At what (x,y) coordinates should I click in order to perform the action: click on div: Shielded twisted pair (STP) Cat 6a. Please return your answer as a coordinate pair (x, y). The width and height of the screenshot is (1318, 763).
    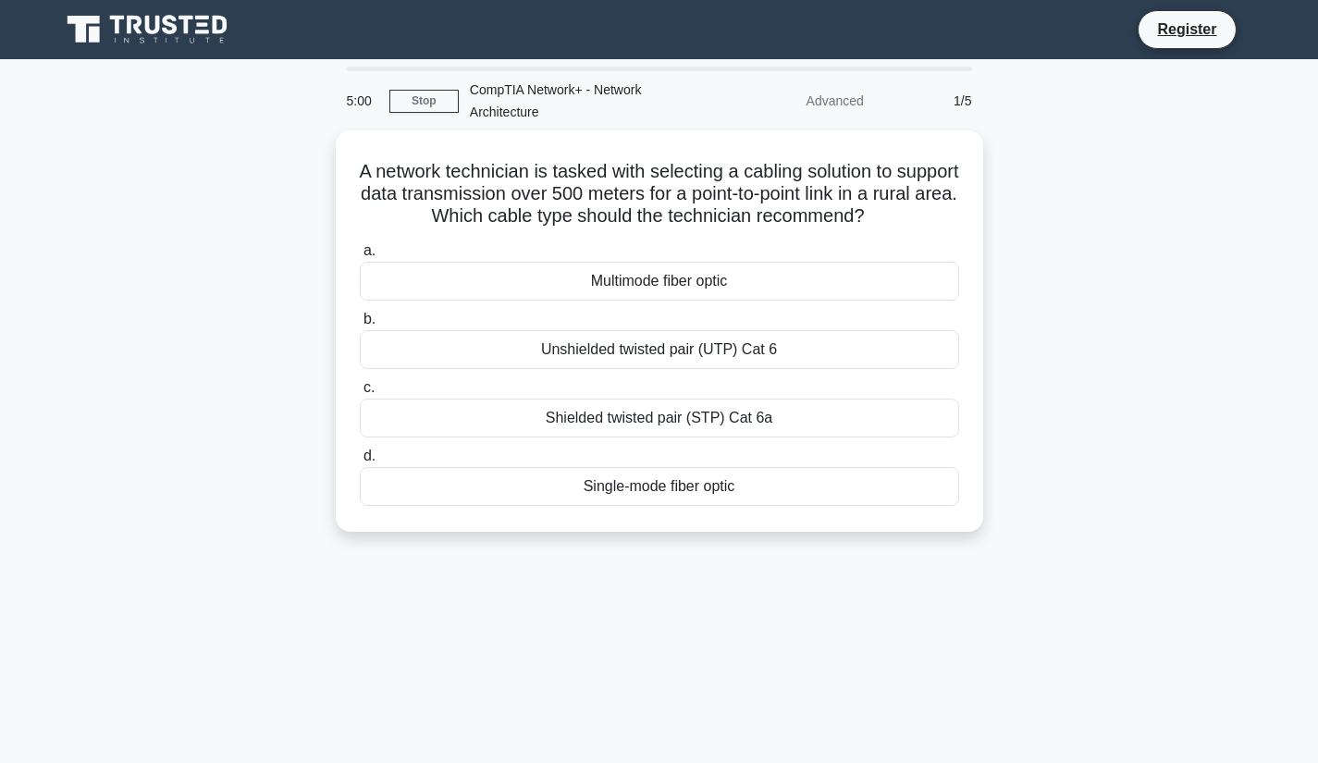
    Looking at the image, I should click on (660, 418).